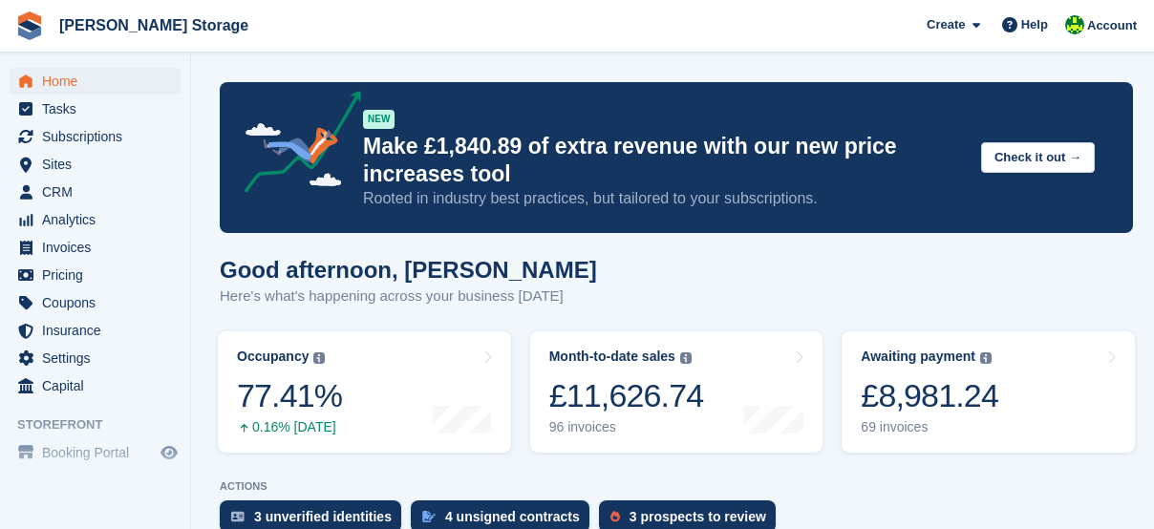  I want to click on span: Pricing, so click(99, 275).